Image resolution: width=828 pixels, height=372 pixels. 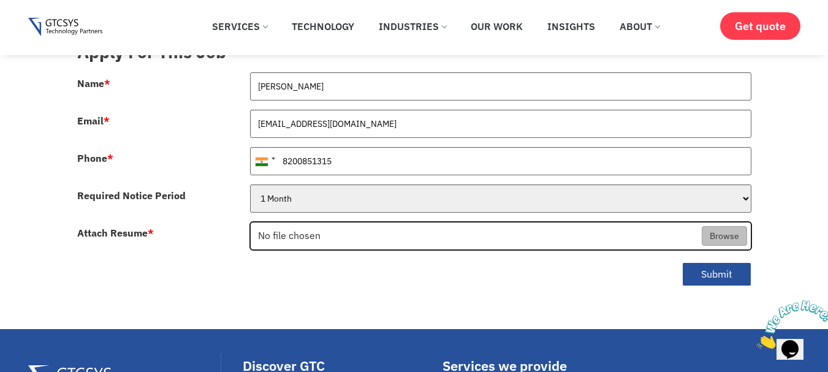 What do you see at coordinates (639, 26) in the screenshot?
I see `a: About` at bounding box center [639, 26].